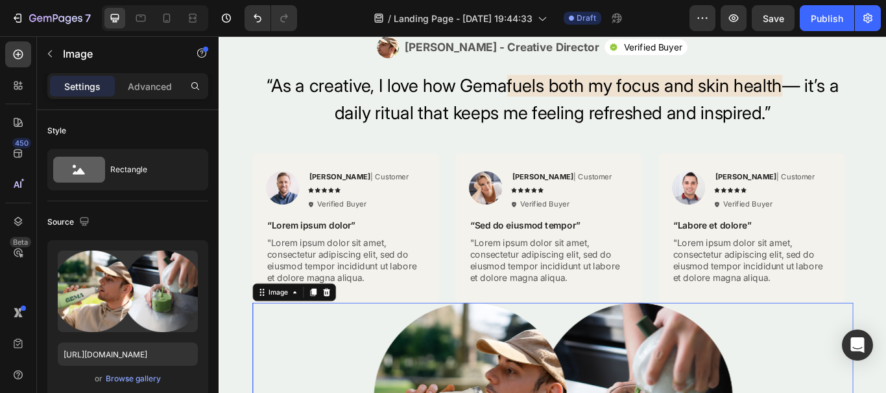  What do you see at coordinates (69, 299) in the screenshot?
I see `div: Image` at bounding box center [69, 299].